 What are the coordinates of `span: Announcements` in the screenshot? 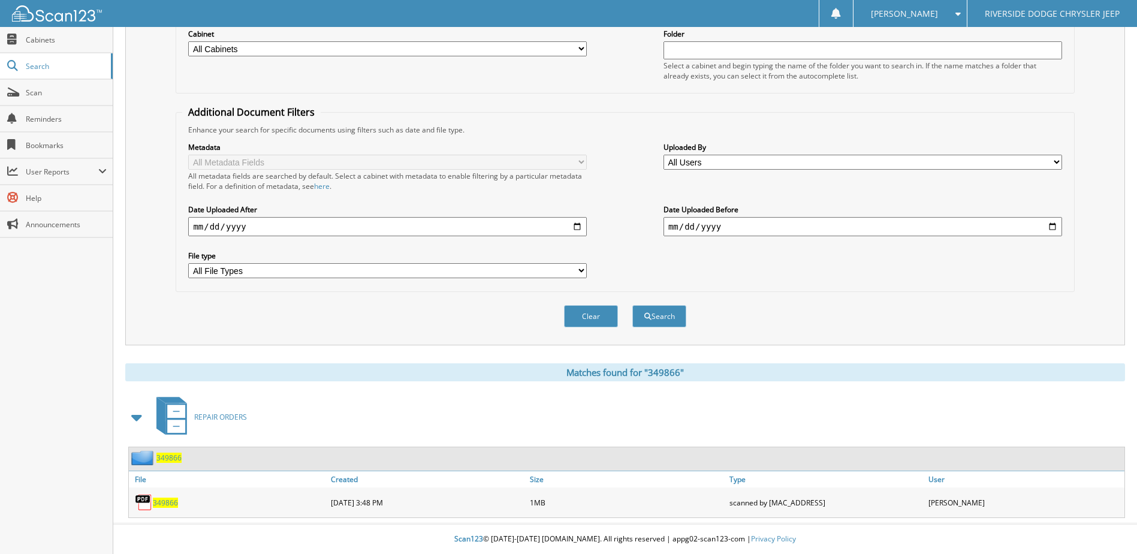 It's located at (66, 224).